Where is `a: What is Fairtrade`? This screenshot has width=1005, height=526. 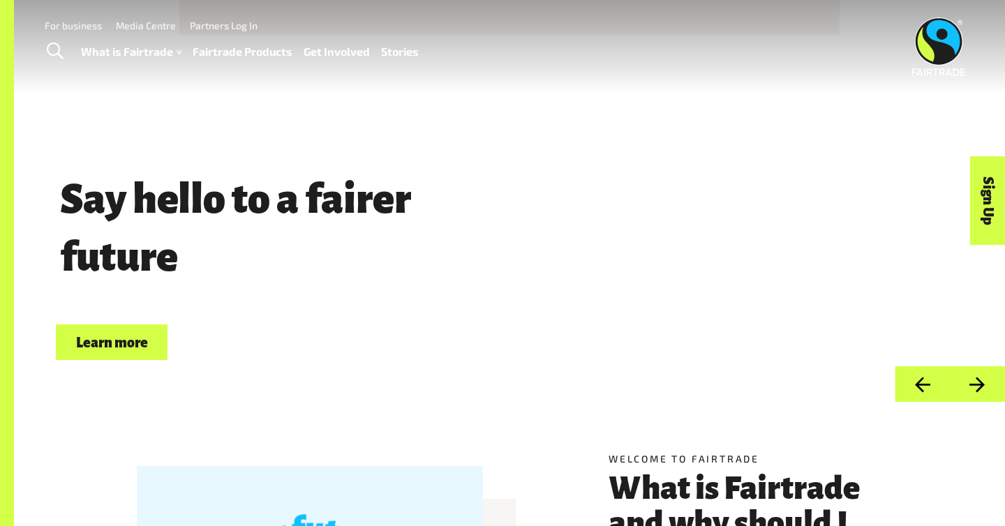 a: What is Fairtrade is located at coordinates (131, 52).